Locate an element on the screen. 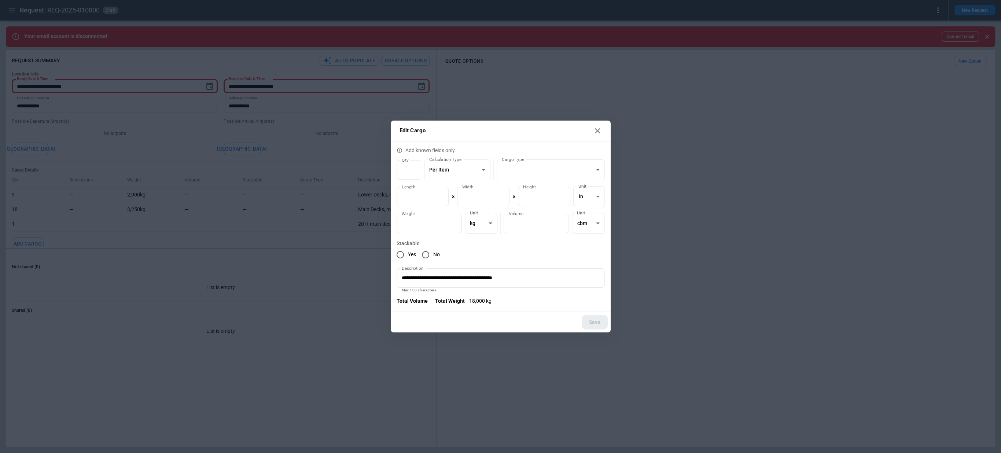 The width and height of the screenshot is (1001, 453). div: cbm is located at coordinates (588, 223).